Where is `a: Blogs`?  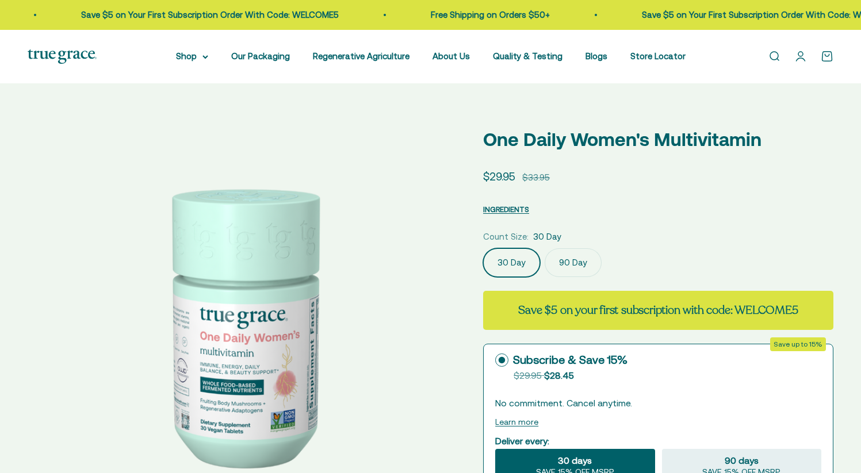
a: Blogs is located at coordinates (596, 56).